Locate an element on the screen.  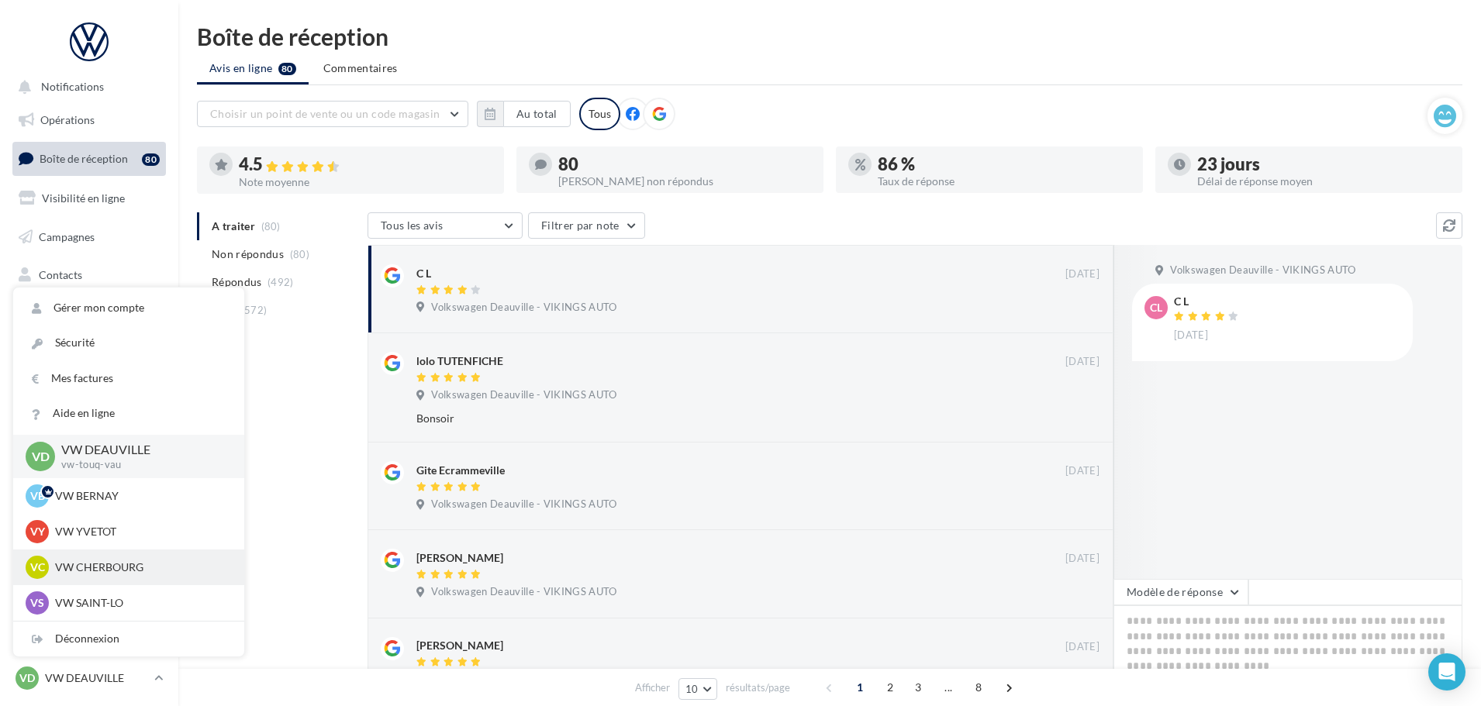
a: Sécurité is located at coordinates (129, 343).